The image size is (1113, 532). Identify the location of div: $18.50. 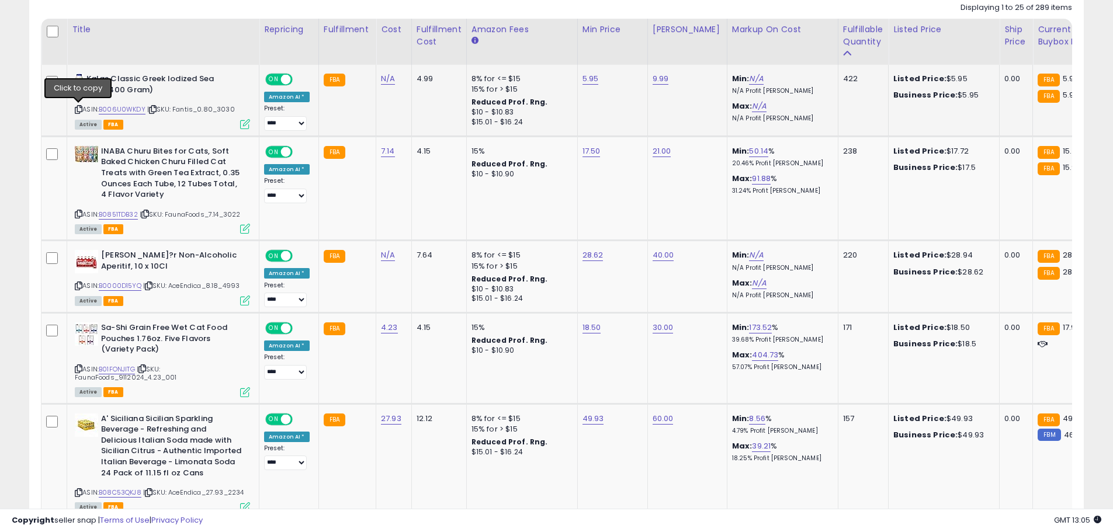
(942, 328).